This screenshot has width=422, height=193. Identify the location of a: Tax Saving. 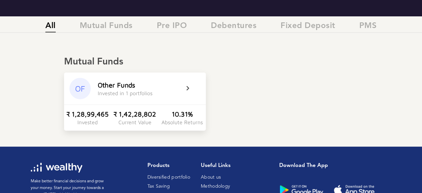
(159, 186).